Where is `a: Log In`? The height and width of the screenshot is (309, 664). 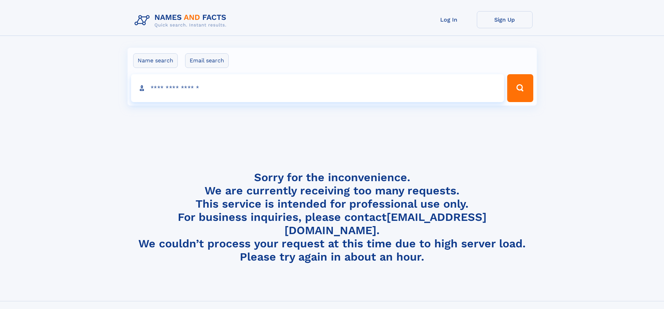
a: Log In is located at coordinates (449, 20).